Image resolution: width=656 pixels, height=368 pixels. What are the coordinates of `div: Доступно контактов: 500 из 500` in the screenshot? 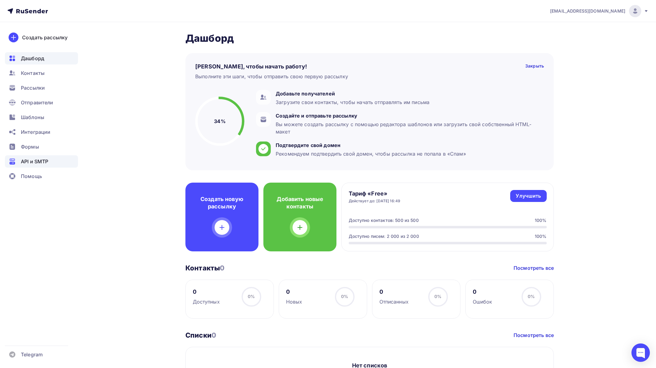 It's located at (383, 220).